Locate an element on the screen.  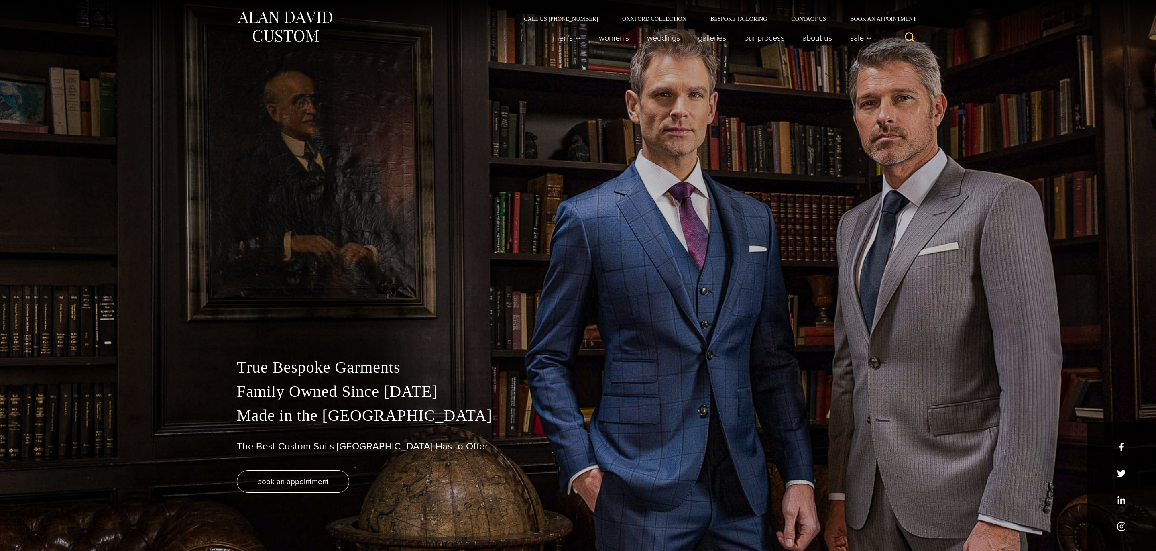
a: Galleries is located at coordinates (712, 38).